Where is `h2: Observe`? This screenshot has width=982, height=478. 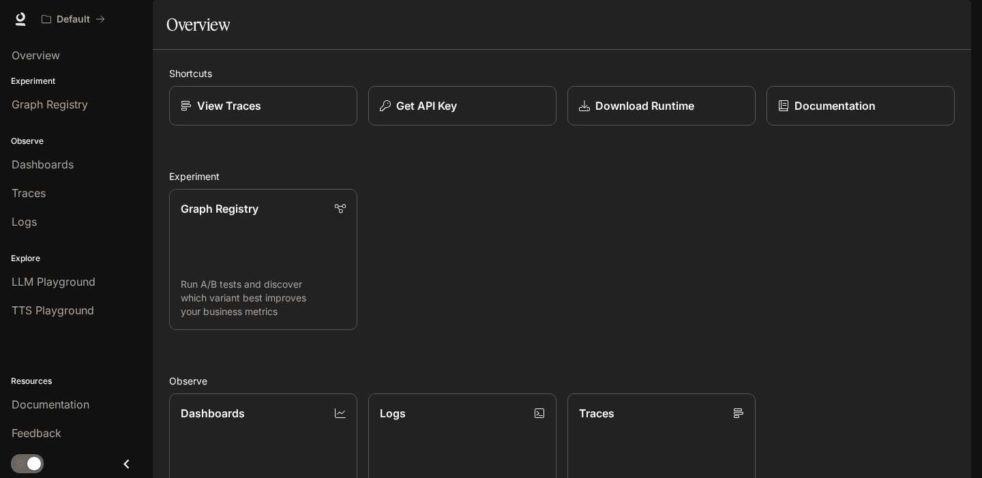 h2: Observe is located at coordinates (562, 381).